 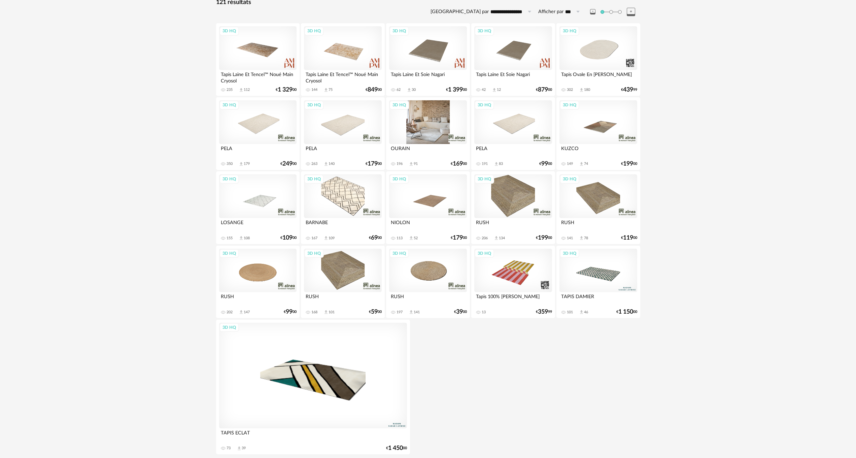 I want to click on div: 30, so click(x=414, y=90).